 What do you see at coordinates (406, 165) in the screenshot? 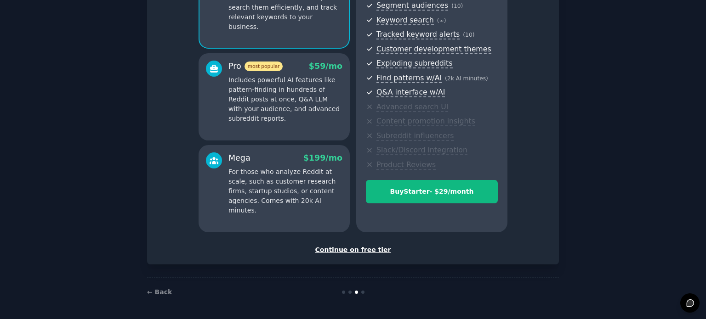
I see `span: Product Reviews` at bounding box center [406, 165].